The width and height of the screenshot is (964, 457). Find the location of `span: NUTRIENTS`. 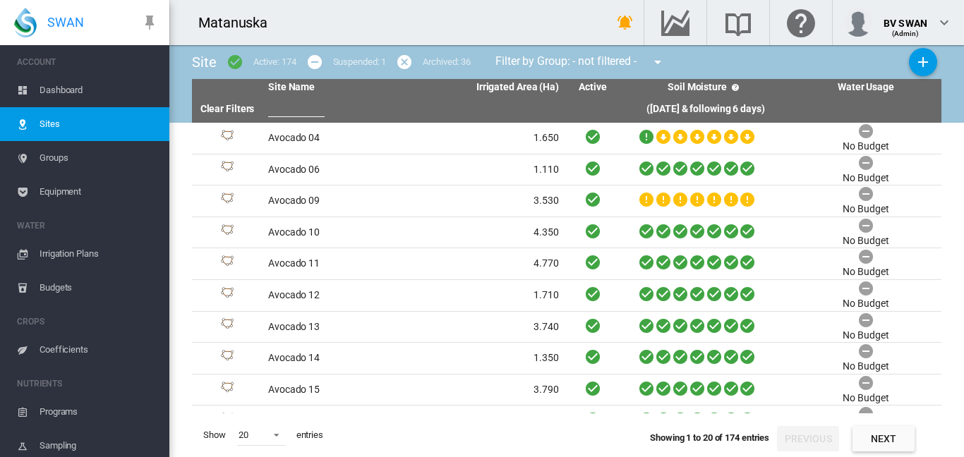

span: NUTRIENTS is located at coordinates (88, 384).